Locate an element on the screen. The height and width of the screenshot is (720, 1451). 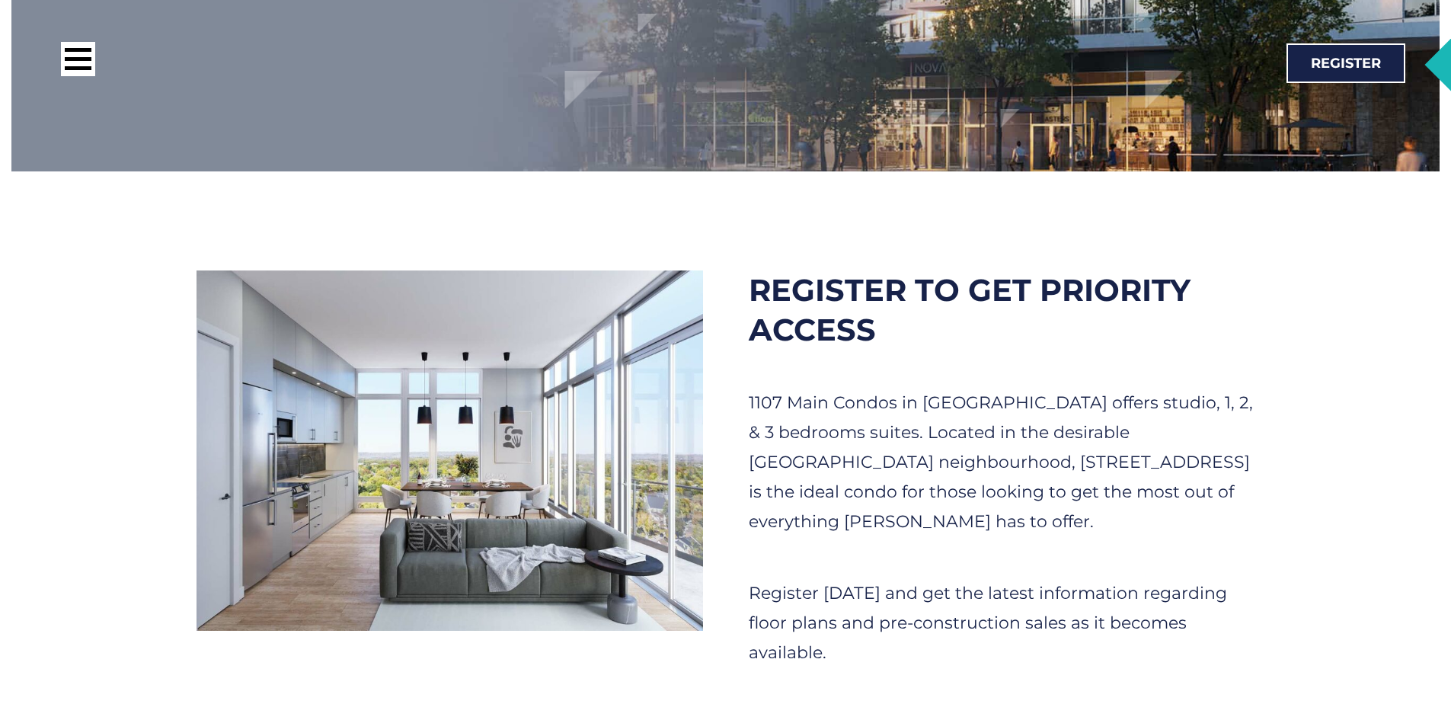
img: 1107 Main Condos In Hamilton Interior is located at coordinates (449, 450).